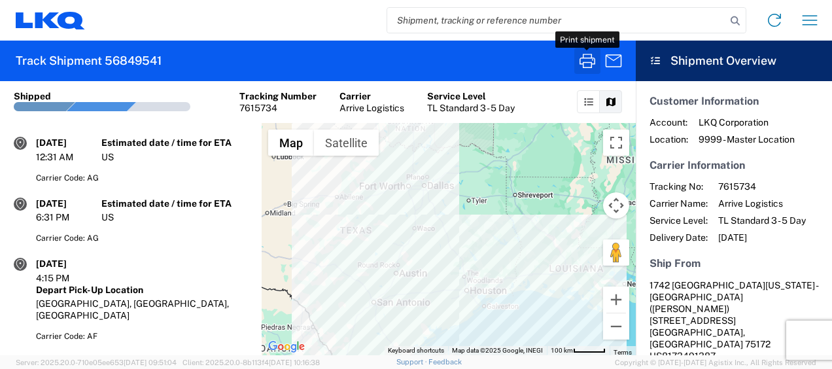  Describe the element at coordinates (346, 143) in the screenshot. I see `button: Show satellite imagery` at that location.